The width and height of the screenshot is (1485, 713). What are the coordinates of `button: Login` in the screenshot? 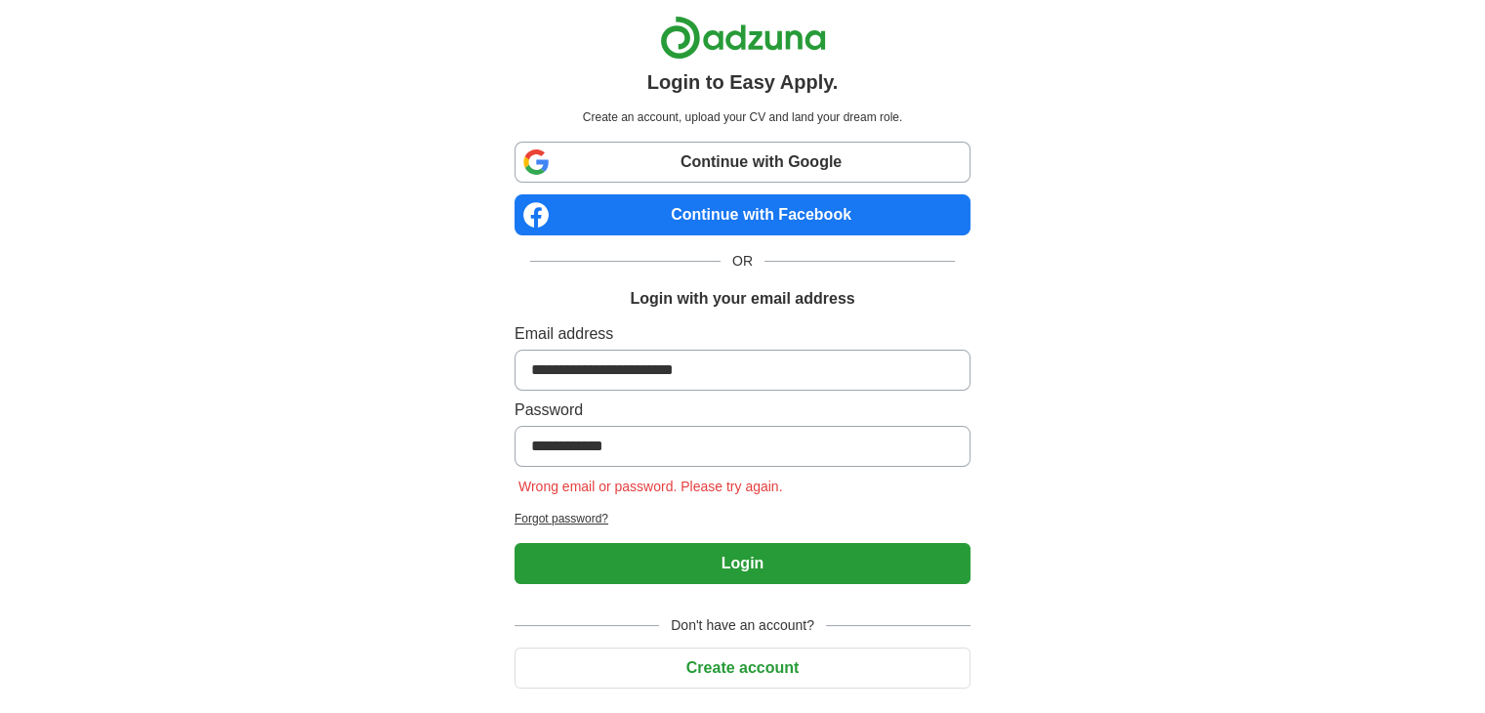 It's located at (742, 564).